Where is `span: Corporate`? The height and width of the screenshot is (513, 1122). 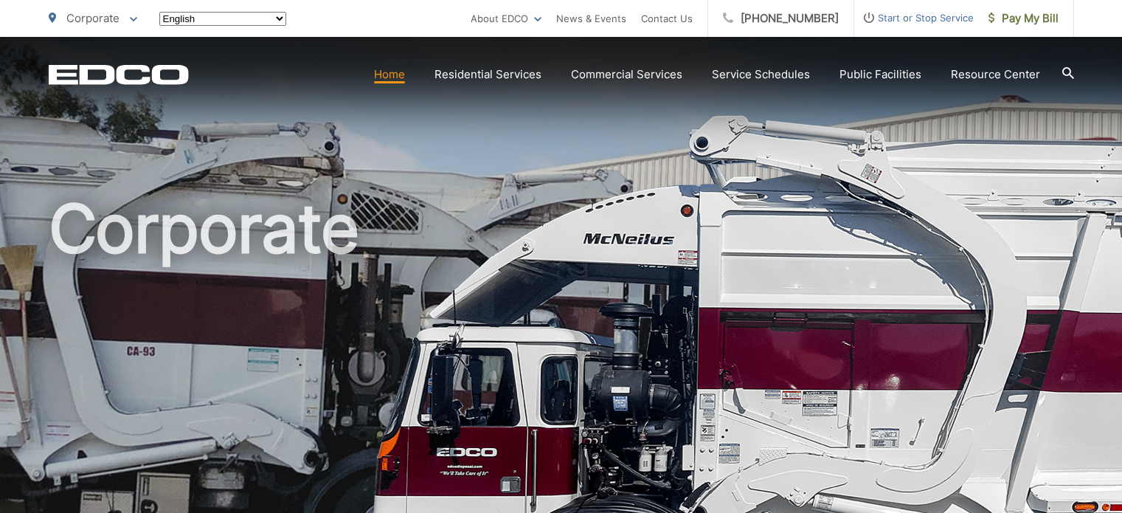 span: Corporate is located at coordinates (93, 18).